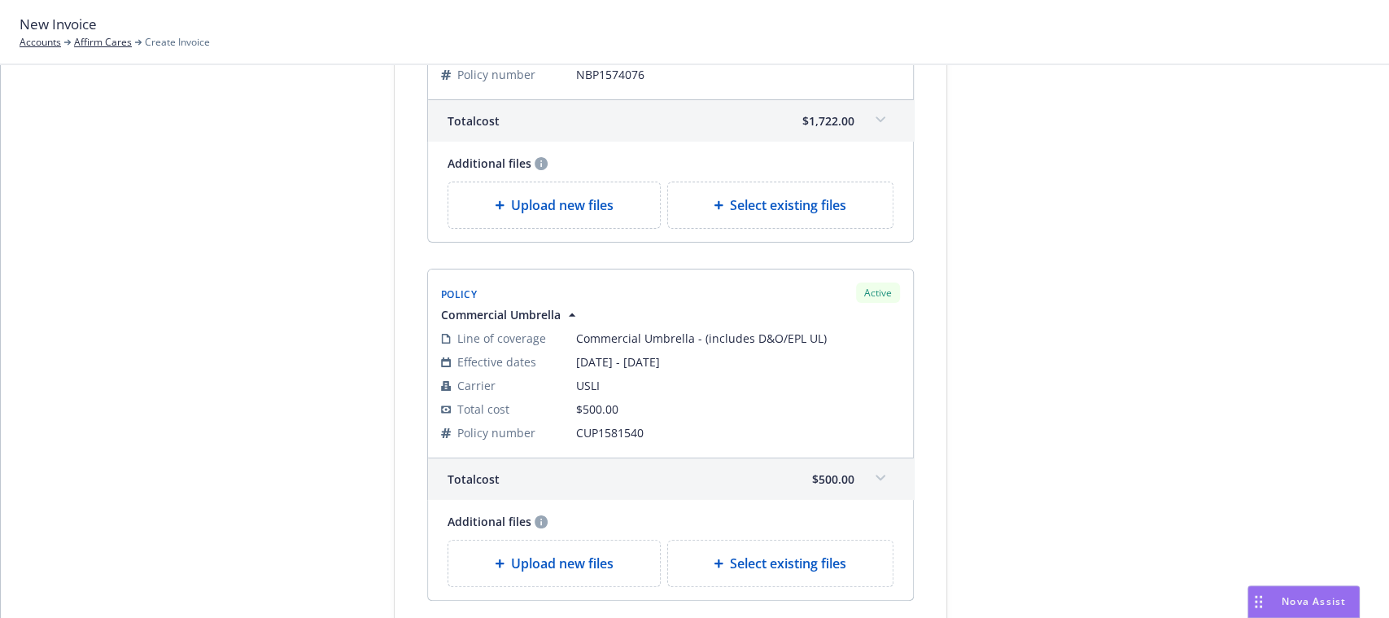 Image resolution: width=1389 pixels, height=618 pixels. I want to click on span: Policy, so click(459, 294).